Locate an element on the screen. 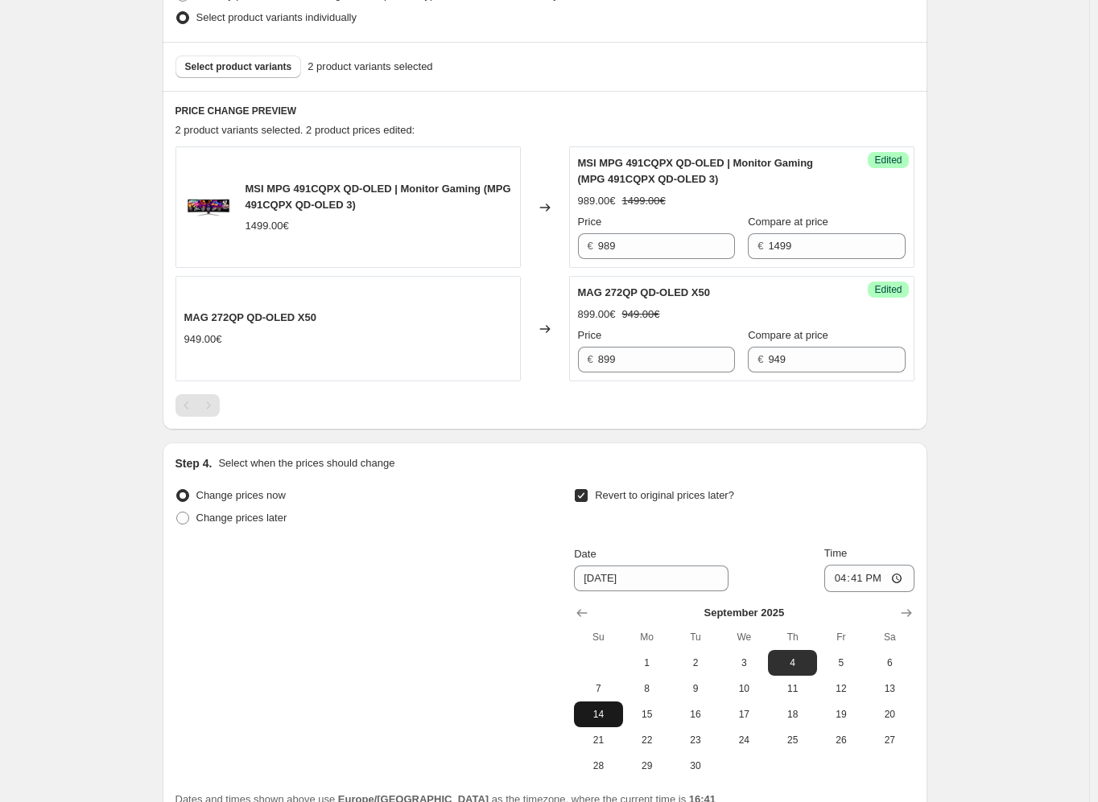 The image size is (1098, 802). nav: Pagination is located at coordinates (197, 406).